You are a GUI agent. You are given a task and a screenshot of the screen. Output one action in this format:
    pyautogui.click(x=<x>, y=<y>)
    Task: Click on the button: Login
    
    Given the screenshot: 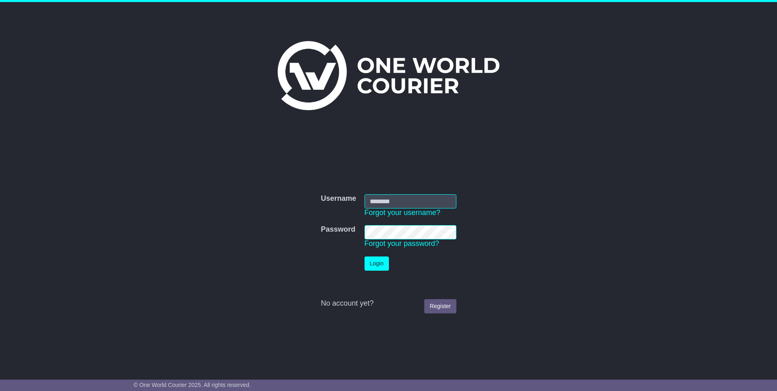 What is the action you would take?
    pyautogui.click(x=377, y=263)
    